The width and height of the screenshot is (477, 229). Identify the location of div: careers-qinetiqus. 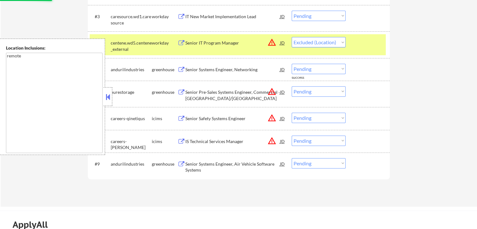
(131, 118).